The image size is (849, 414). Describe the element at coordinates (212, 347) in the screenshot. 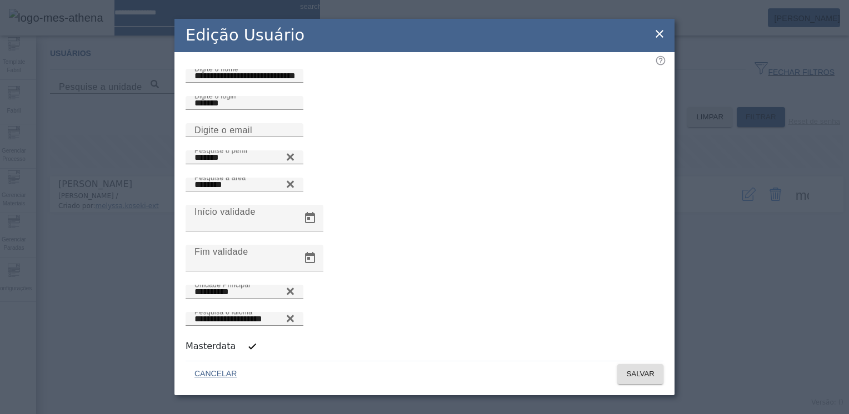

I see `label: Masterdata` at that location.